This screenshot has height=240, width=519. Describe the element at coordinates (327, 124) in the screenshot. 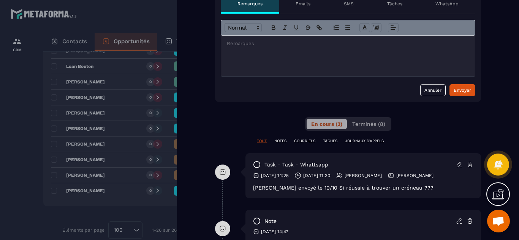

I see `button: En cours (3)` at that location.